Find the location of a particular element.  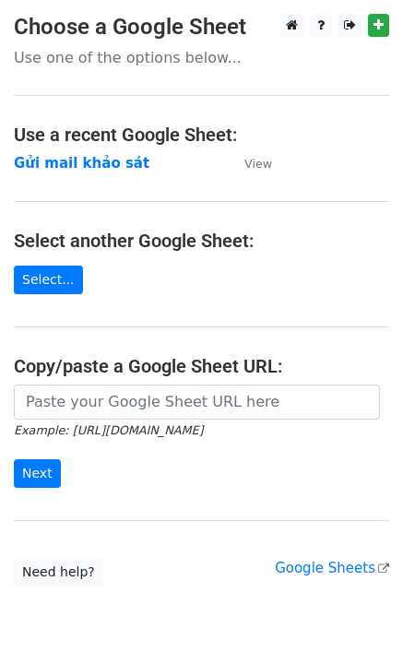

input: Next is located at coordinates (37, 473).